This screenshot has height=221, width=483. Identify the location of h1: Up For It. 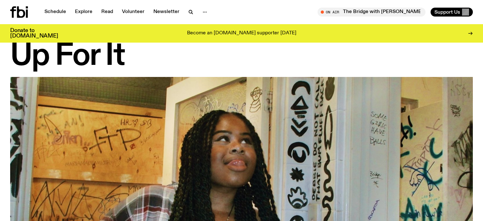
(241, 56).